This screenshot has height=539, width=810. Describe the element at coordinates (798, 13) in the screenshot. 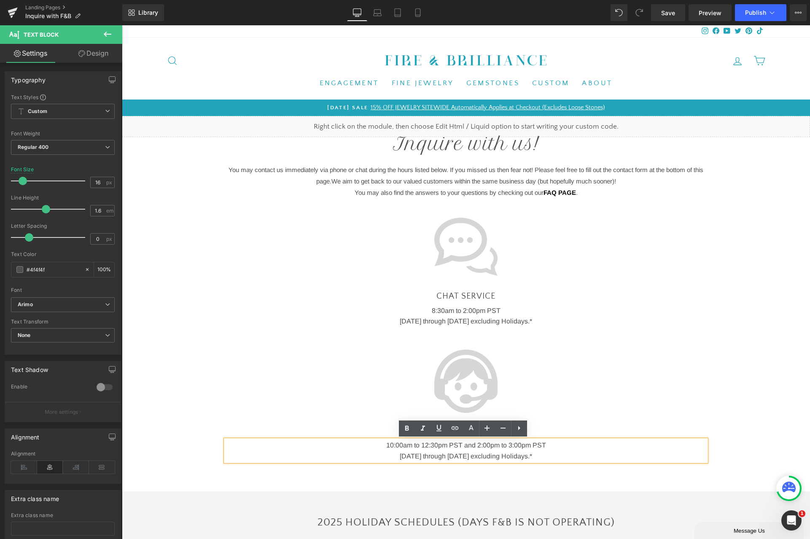

I see `button: More` at that location.